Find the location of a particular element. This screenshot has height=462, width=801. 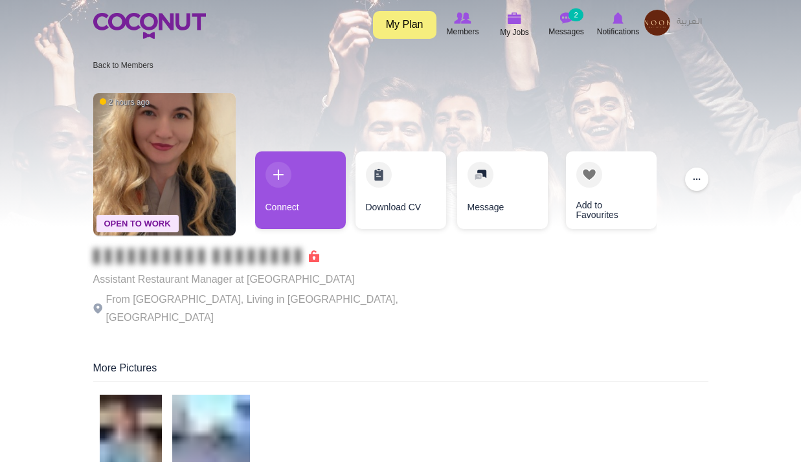

img: Home is located at coordinates (150, 26).